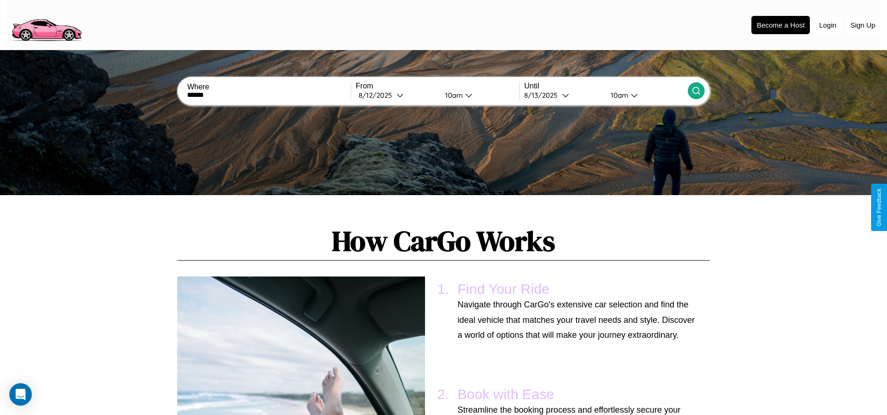  What do you see at coordinates (377, 95) in the screenshot?
I see `div: 8 / 12 / 2025` at bounding box center [377, 95].